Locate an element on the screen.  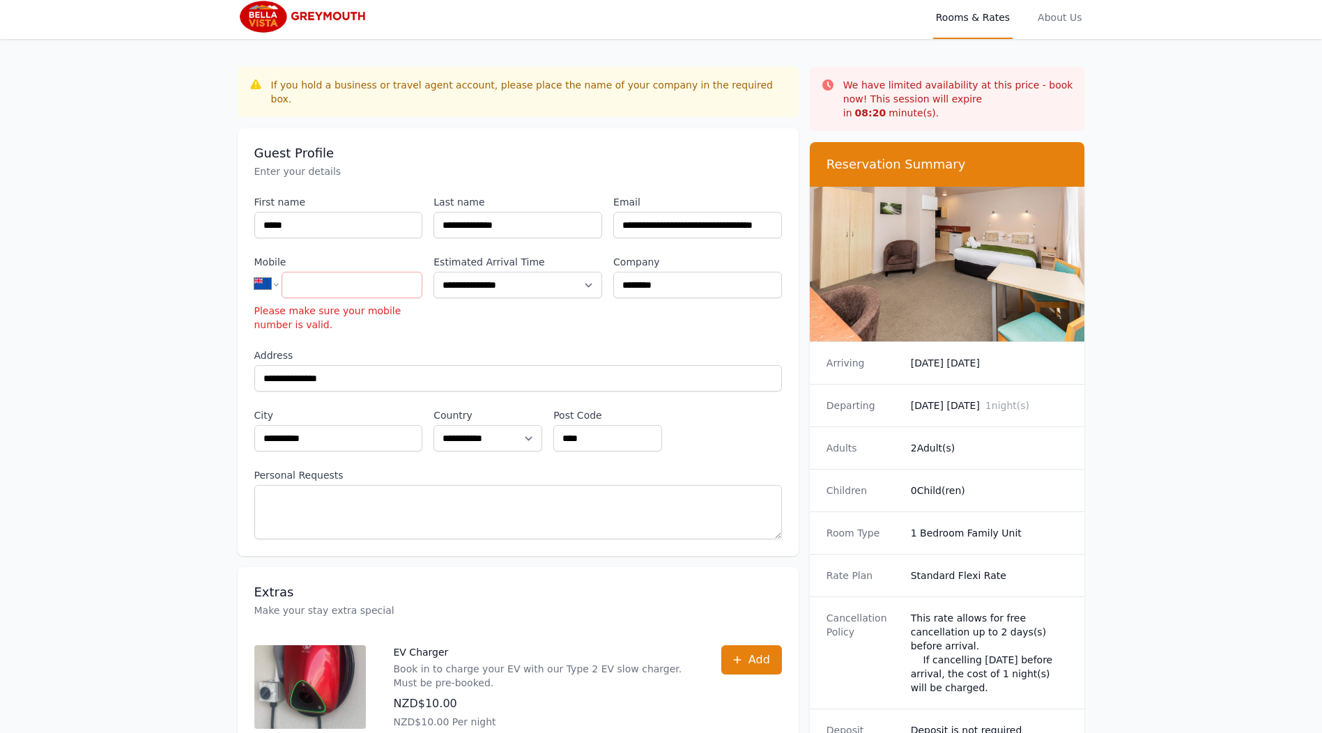
label: Email is located at coordinates (697, 202).